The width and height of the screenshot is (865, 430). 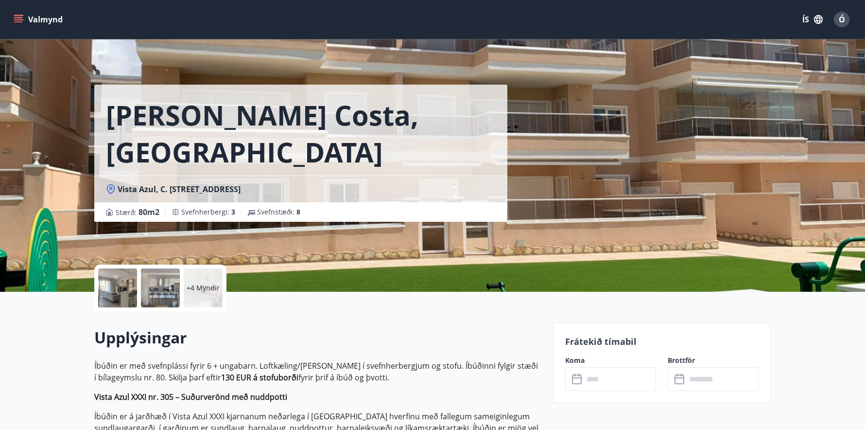 What do you see at coordinates (39, 19) in the screenshot?
I see `button: menu` at bounding box center [39, 19].